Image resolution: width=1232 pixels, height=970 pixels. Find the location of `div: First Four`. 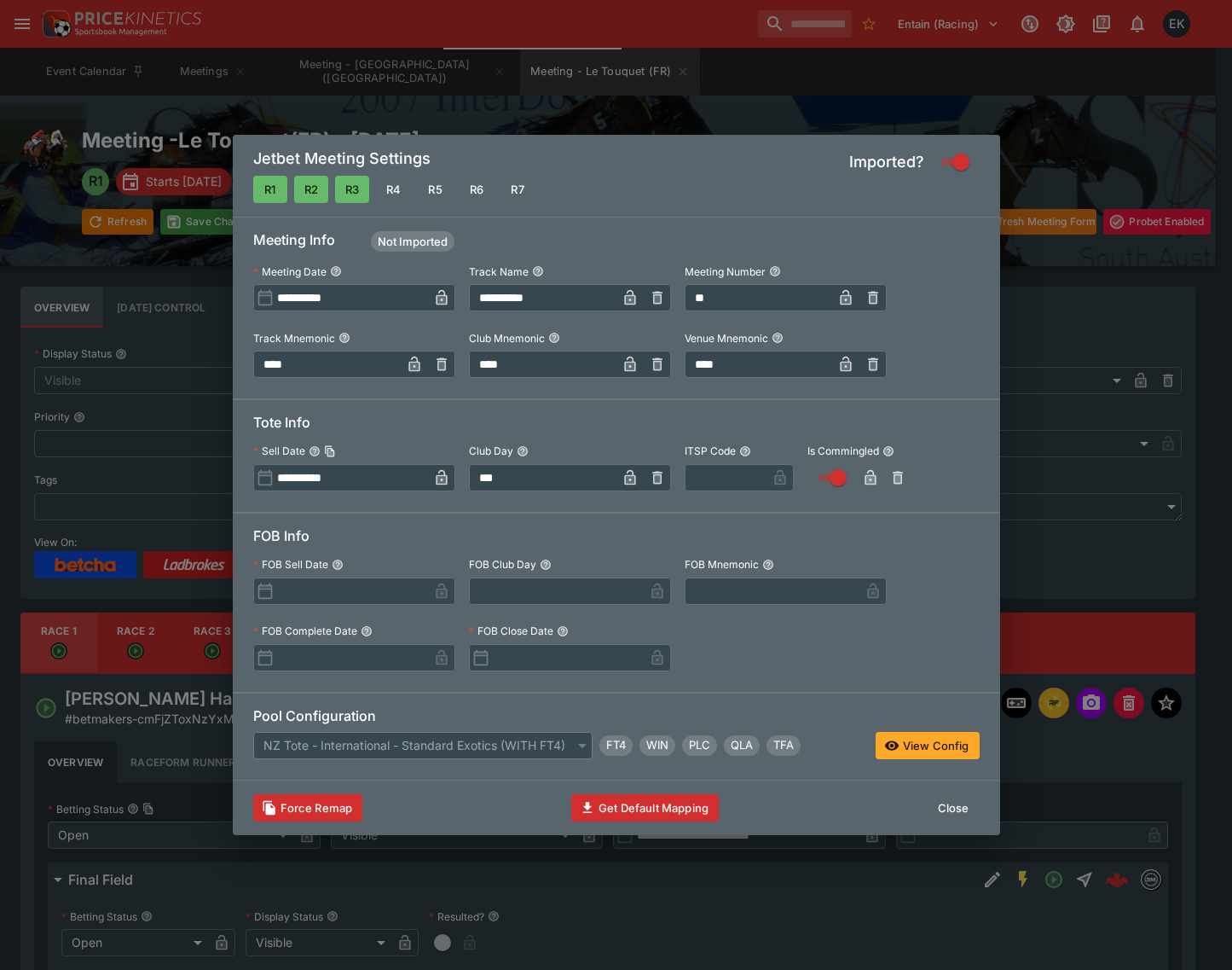

div: First Four is located at coordinates (616, 746).